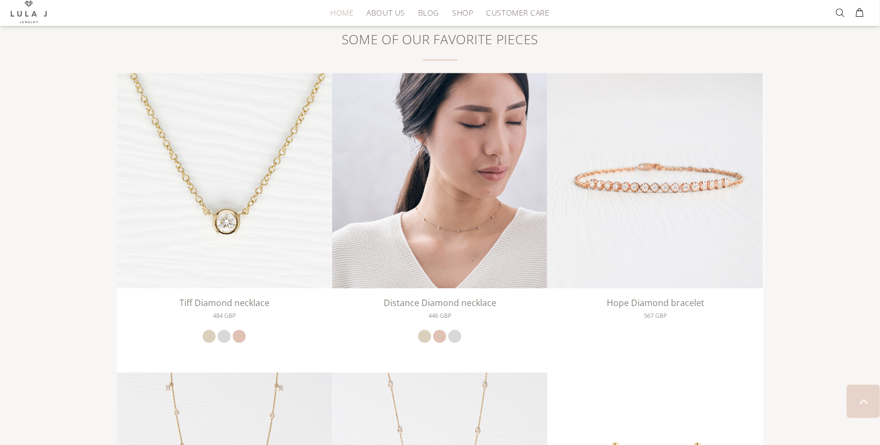 Image resolution: width=880 pixels, height=445 pixels. What do you see at coordinates (385, 12) in the screenshot?
I see `span: ABOUT US` at bounding box center [385, 12].